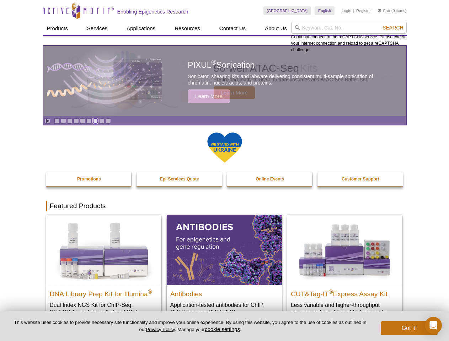  Describe the element at coordinates (160, 330) in the screenshot. I see `a: Privacy Policy` at that location.